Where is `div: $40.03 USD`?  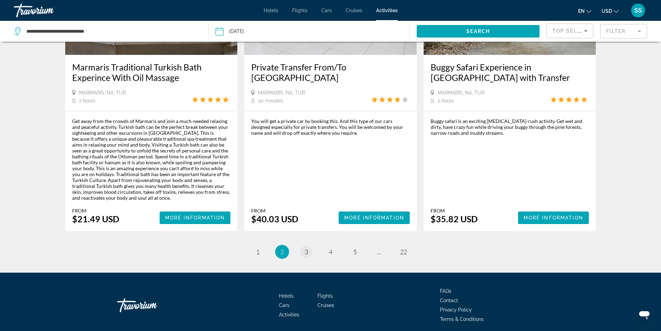 div: $40.03 USD is located at coordinates (275, 219).